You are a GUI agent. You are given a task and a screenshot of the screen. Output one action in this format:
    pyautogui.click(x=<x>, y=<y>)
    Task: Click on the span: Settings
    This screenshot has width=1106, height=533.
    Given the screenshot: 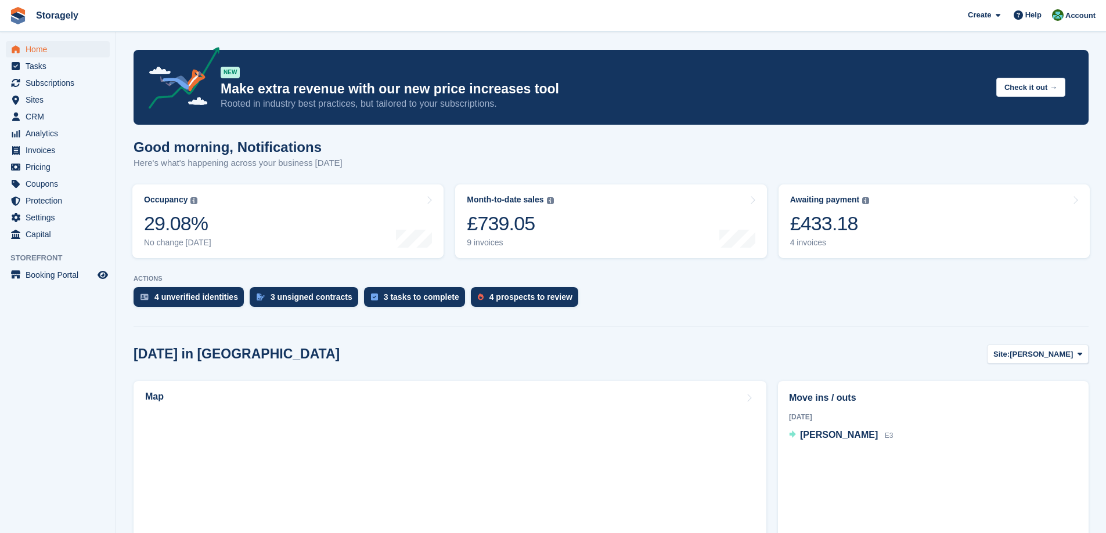 What is the action you would take?
    pyautogui.click(x=60, y=218)
    